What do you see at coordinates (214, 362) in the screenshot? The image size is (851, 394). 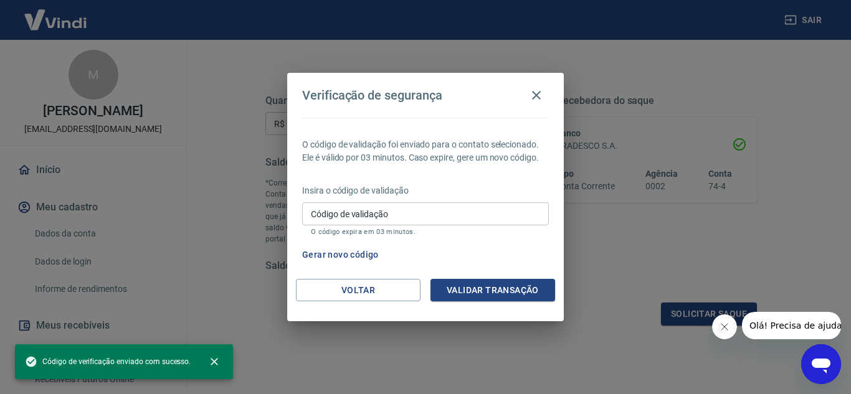 I see `button: close` at bounding box center [214, 362].